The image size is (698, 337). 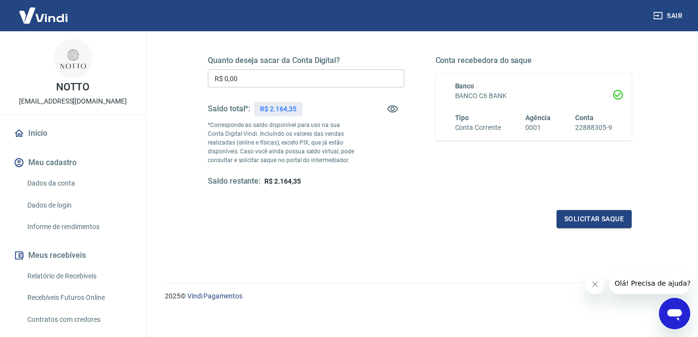 I want to click on span: Conta, so click(x=584, y=118).